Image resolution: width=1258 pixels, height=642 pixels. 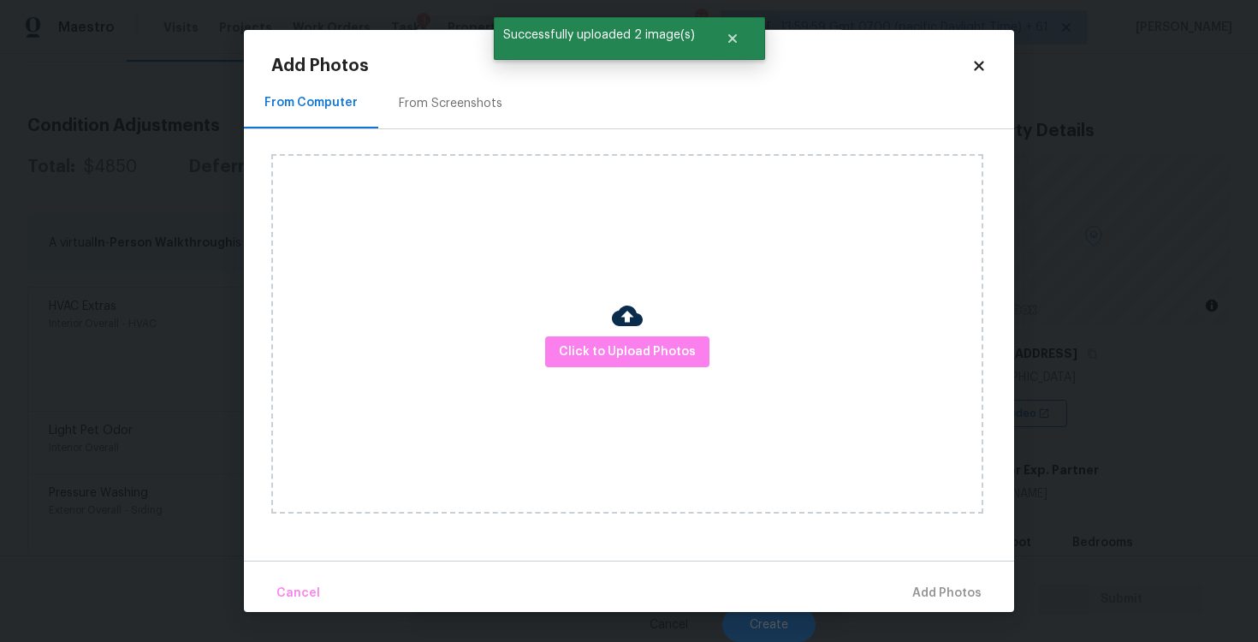 I want to click on div: From Computer, so click(x=311, y=103).